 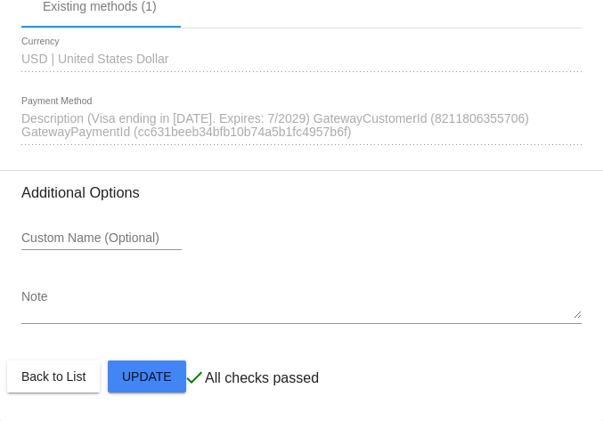 What do you see at coordinates (147, 377) in the screenshot?
I see `span: Update` at bounding box center [147, 377].